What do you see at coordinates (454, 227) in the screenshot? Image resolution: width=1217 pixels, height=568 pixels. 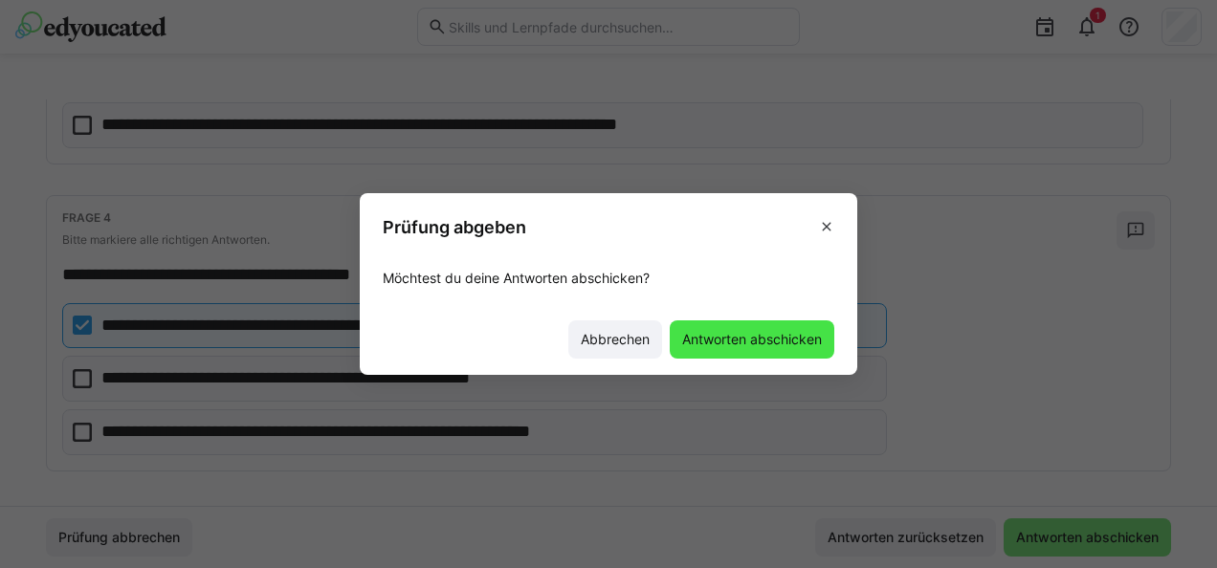 I see `h3: Prüfung abgeben` at bounding box center [454, 227].